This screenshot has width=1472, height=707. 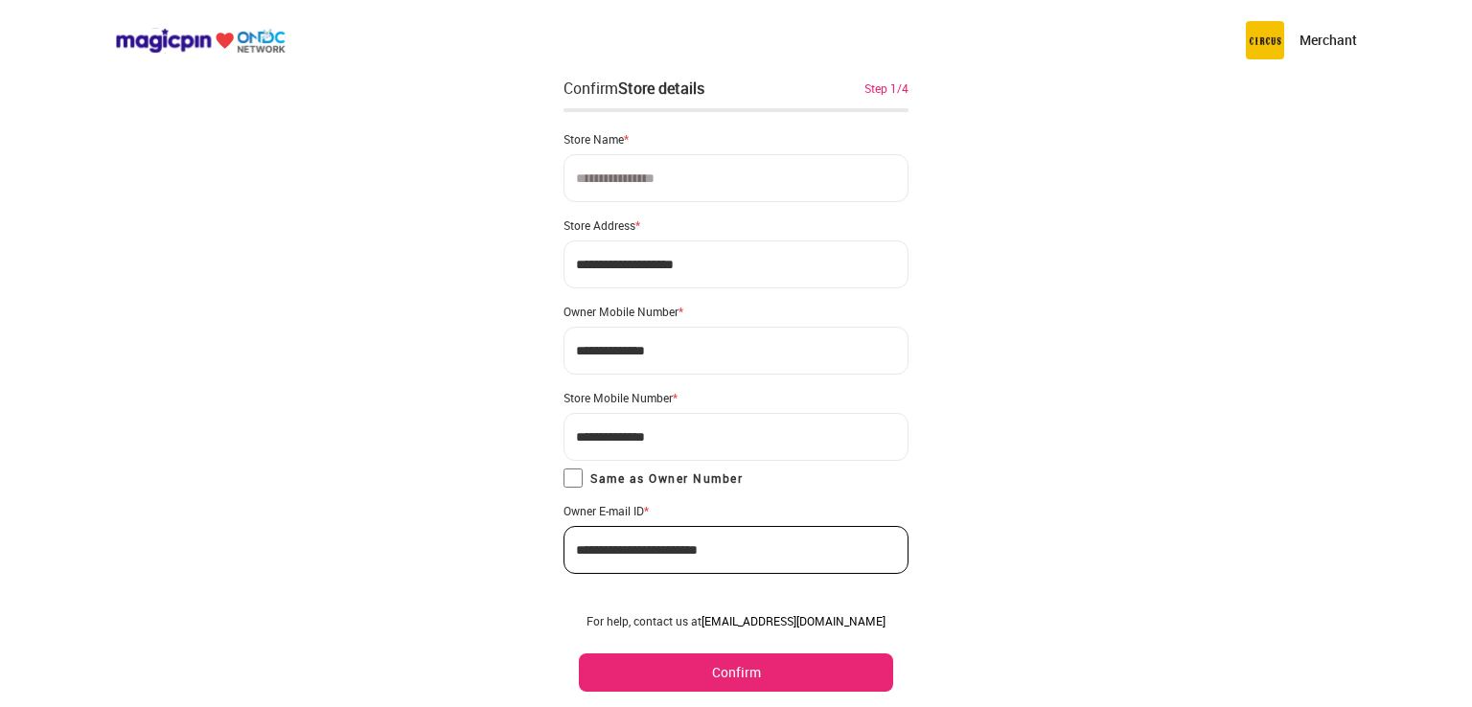 I want to click on div: For help, contact us at, so click(x=736, y=621).